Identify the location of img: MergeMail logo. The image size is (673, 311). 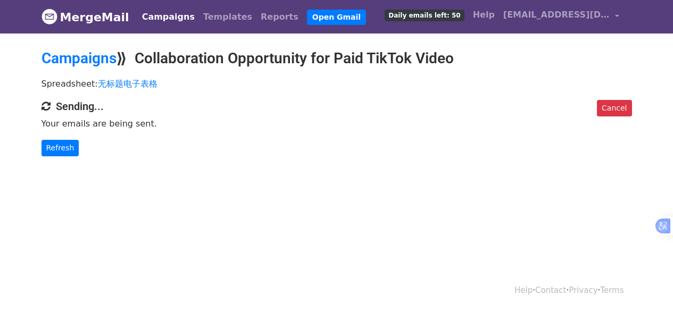
(50, 17).